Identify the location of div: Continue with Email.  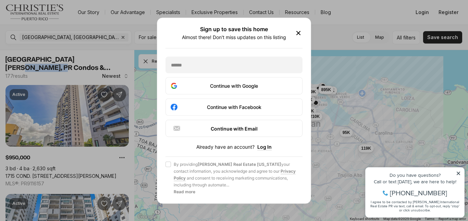
(234, 128).